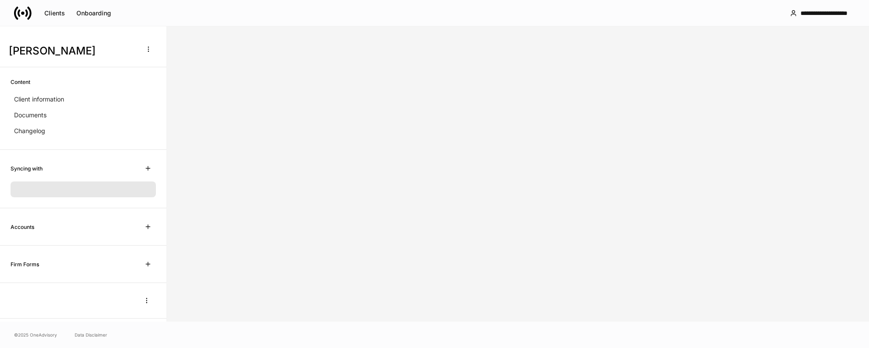 The image size is (869, 348). I want to click on p: Changelog, so click(29, 131).